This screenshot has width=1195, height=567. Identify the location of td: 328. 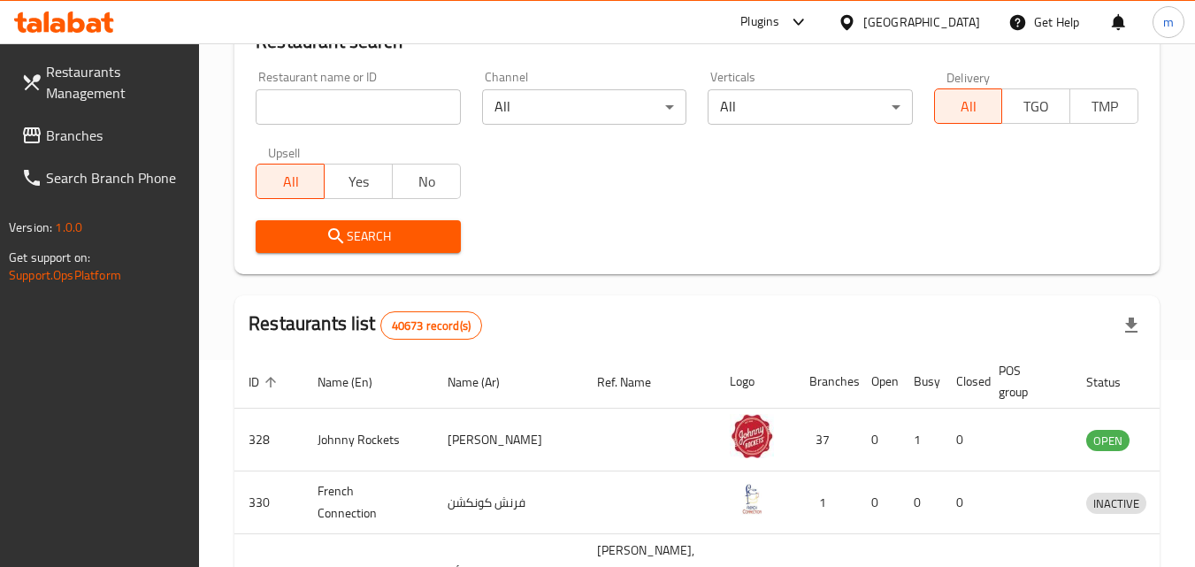
(269, 440).